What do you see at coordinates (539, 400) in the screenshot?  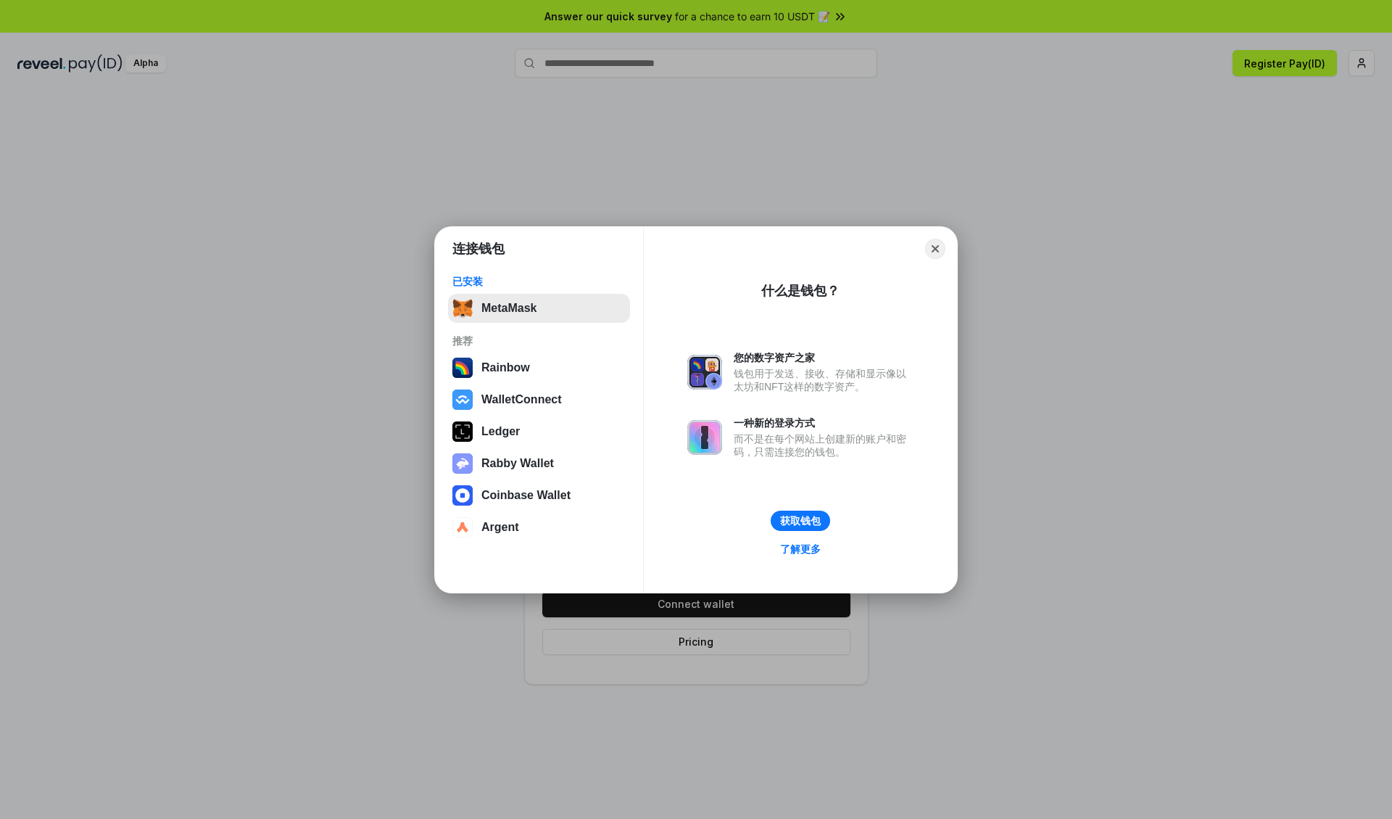 I see `button: WalletConnect` at bounding box center [539, 400].